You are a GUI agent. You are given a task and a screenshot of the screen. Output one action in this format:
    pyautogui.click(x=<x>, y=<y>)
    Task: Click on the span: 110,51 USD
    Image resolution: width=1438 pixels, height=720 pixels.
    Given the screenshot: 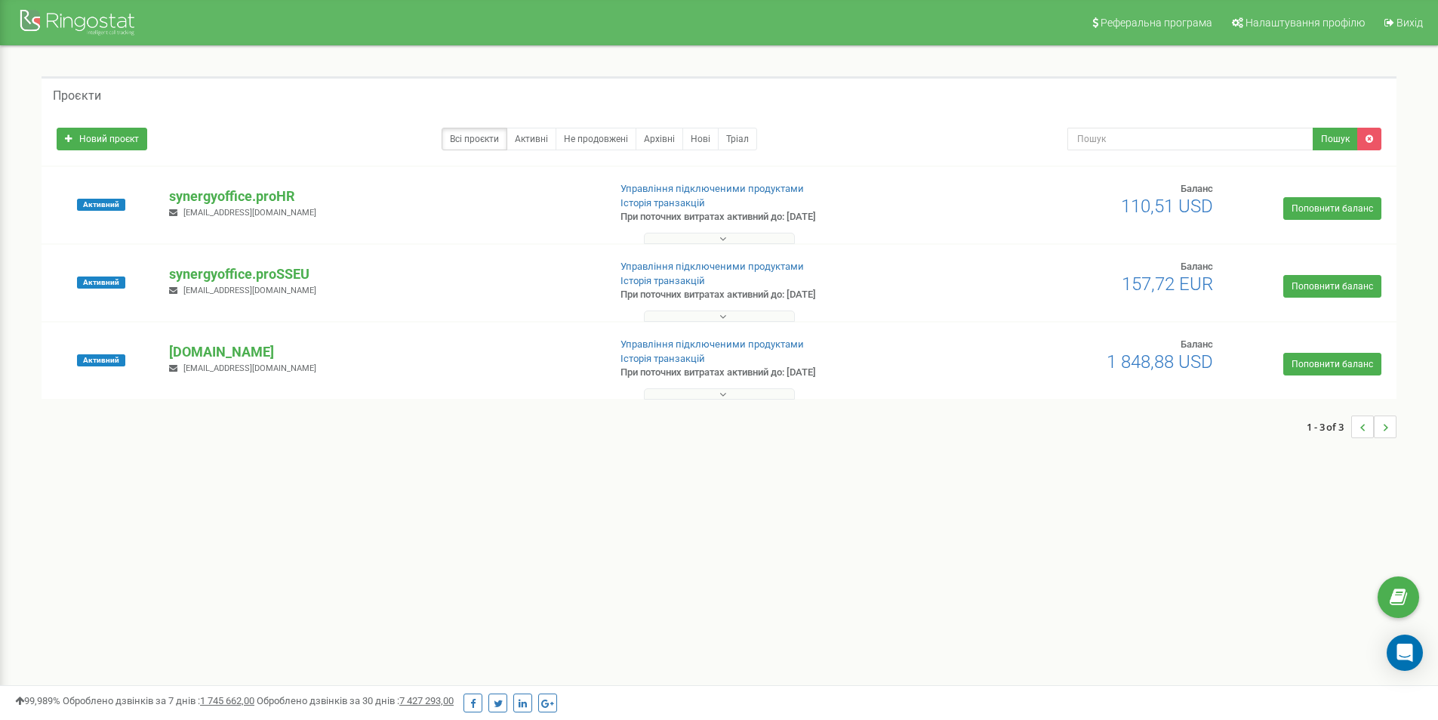 What is the action you would take?
    pyautogui.click(x=1167, y=206)
    